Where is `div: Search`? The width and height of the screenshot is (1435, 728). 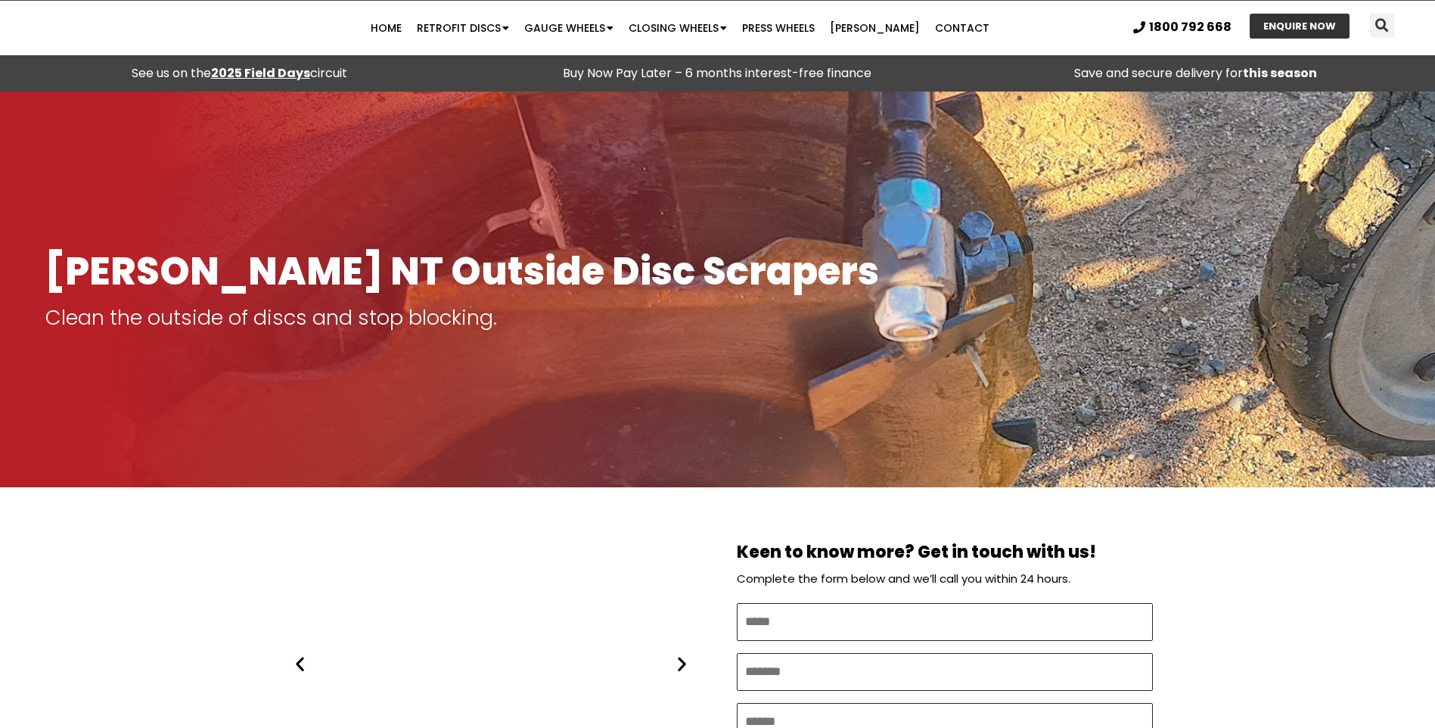
div: Search is located at coordinates (1382, 26).